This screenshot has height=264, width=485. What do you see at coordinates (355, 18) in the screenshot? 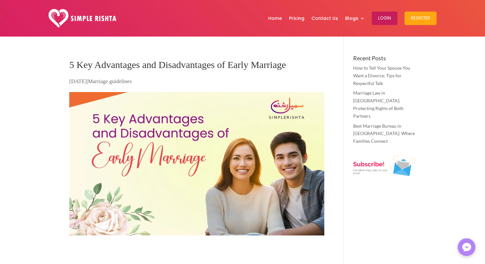
I see `a: Blogs` at bounding box center [355, 18].